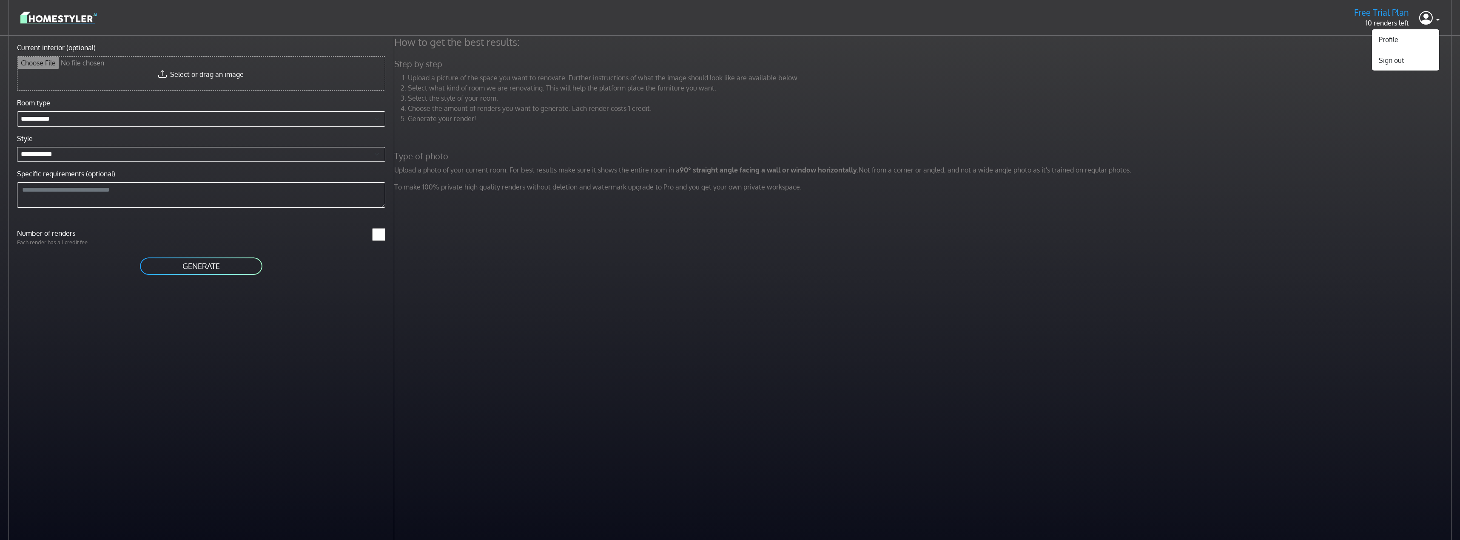 The image size is (1460, 540). Describe the element at coordinates (930, 119) in the screenshot. I see `li: Generate your render!` at that location.